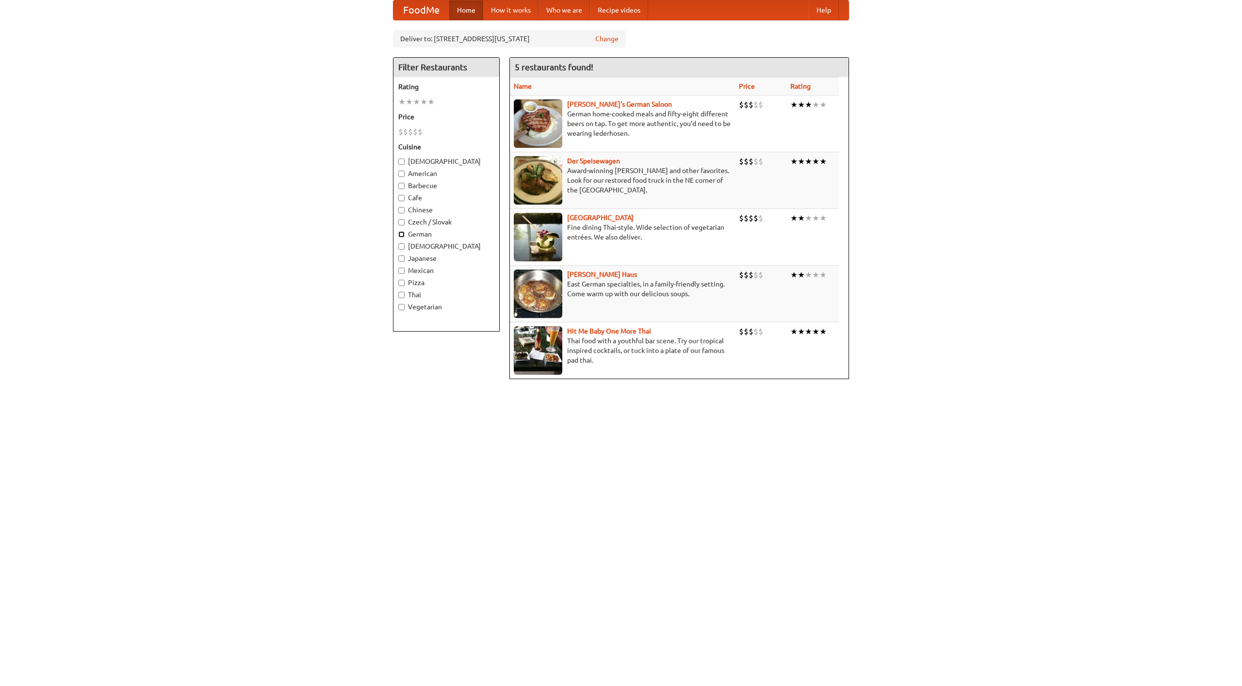 Image resolution: width=1242 pixels, height=686 pixels. What do you see at coordinates (401, 259) in the screenshot?
I see `input: Japanese` at bounding box center [401, 259].